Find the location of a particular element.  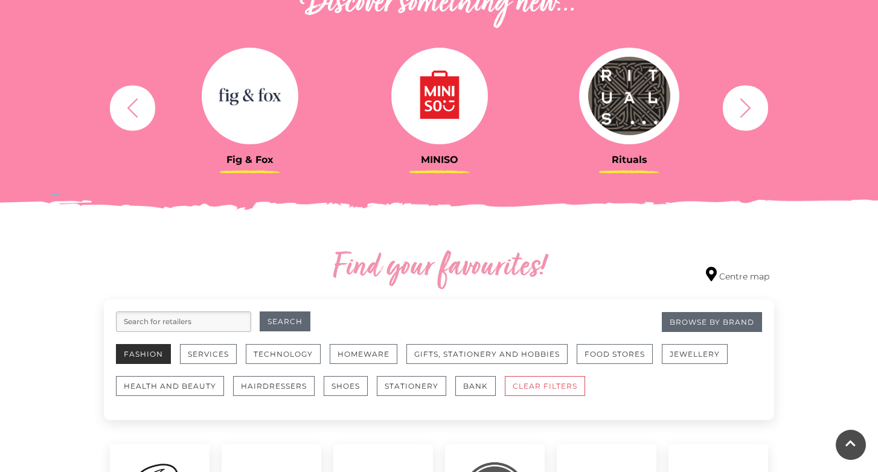

a: Bank is located at coordinates (480, 392).